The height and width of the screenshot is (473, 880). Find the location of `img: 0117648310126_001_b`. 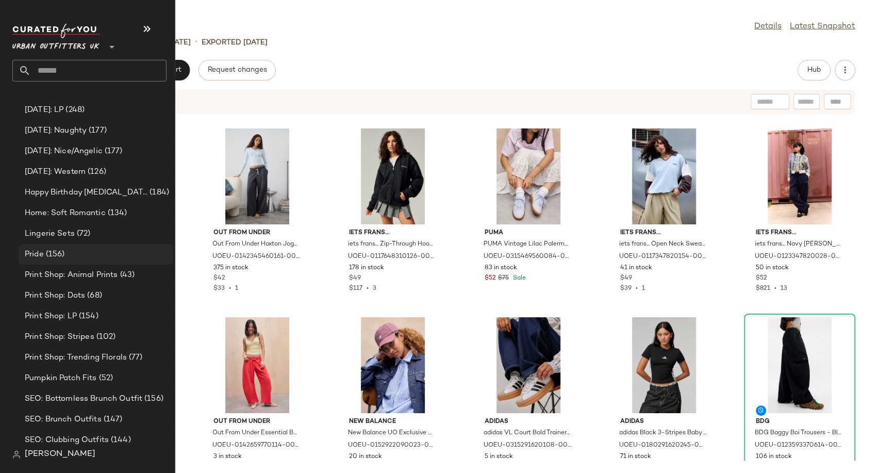

img: 0117648310126_001_b is located at coordinates (393, 176).